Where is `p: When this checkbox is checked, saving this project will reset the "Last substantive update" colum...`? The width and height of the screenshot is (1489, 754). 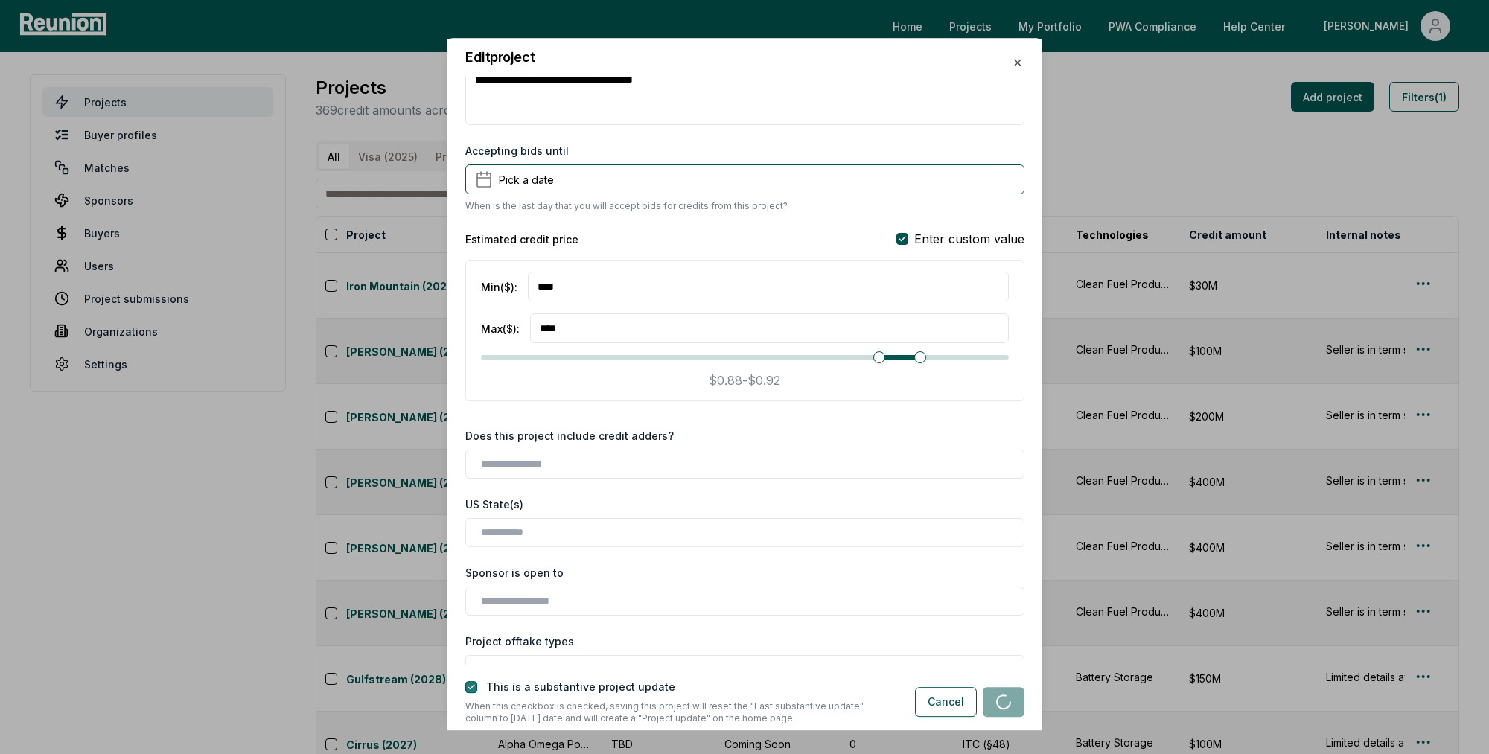
p: When this checkbox is checked, saving this project will reset the "Last substantive update" colum... is located at coordinates (678, 712).